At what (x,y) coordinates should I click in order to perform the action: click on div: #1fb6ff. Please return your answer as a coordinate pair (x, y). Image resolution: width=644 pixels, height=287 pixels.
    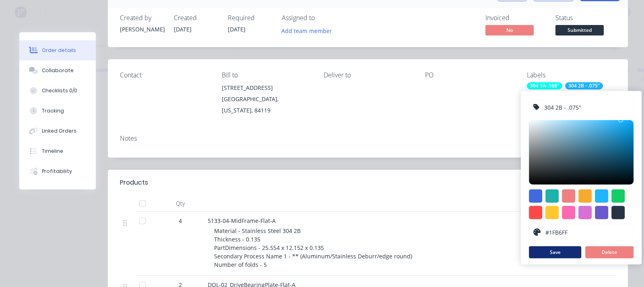
    Looking at the image, I should click on (602, 196).